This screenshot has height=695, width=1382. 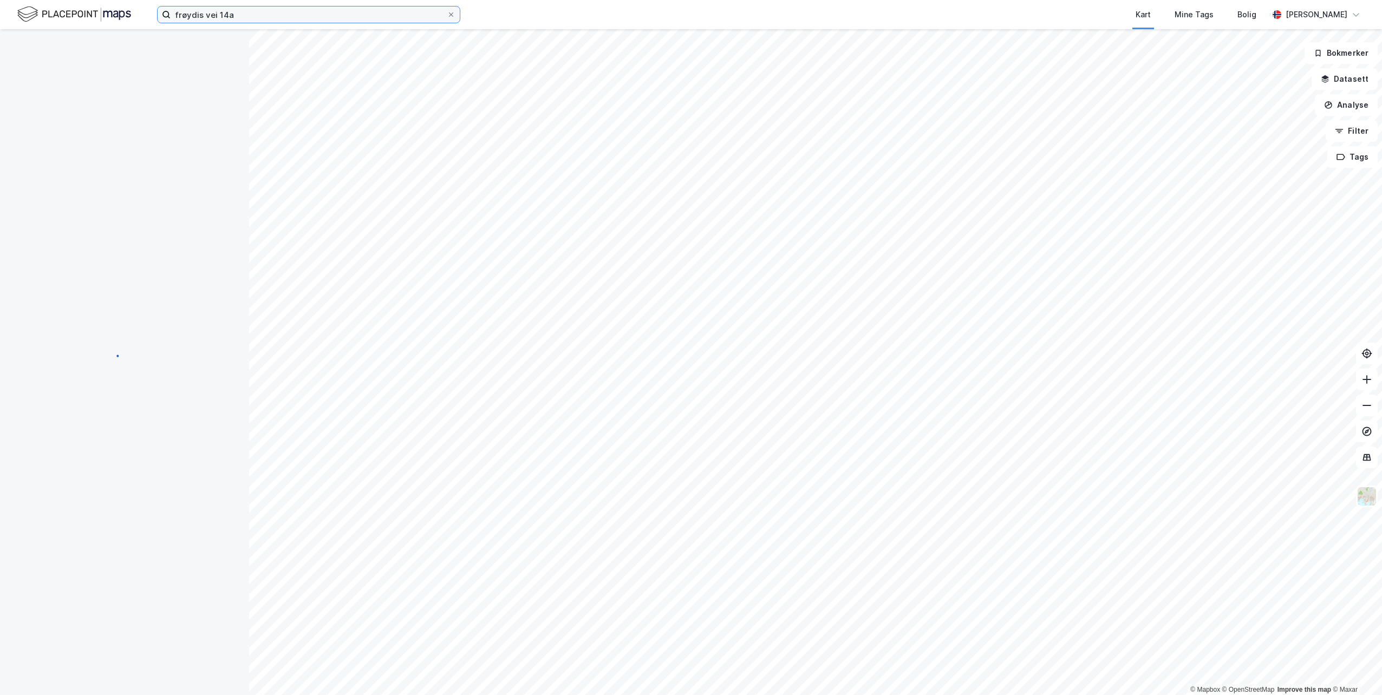 What do you see at coordinates (1366, 496) in the screenshot?
I see `img: Z` at bounding box center [1366, 496].